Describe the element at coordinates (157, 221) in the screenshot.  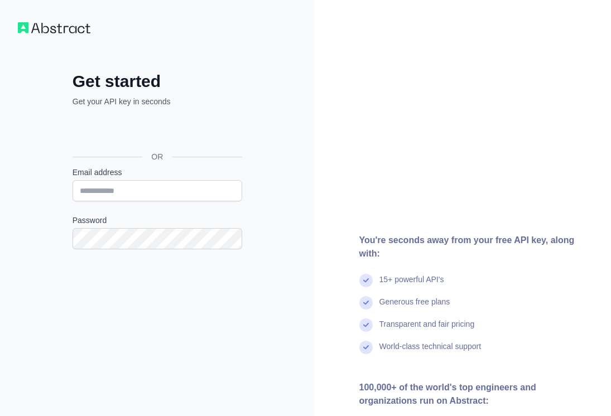
I see `label: Password` at that location.